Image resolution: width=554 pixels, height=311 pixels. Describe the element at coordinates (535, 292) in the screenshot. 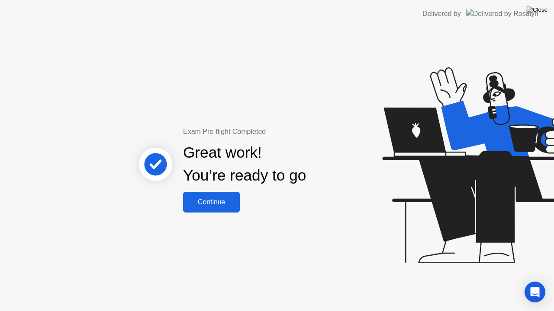

I see `div: Open Intercom Messenger` at that location.